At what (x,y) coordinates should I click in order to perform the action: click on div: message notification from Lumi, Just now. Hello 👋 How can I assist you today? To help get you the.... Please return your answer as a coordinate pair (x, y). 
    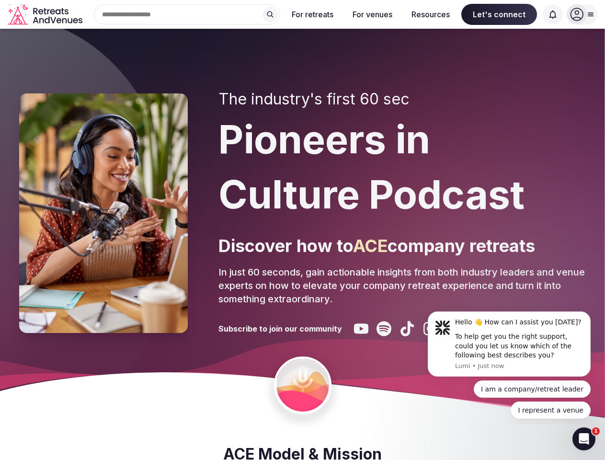
    Looking at the image, I should click on (96, 41).